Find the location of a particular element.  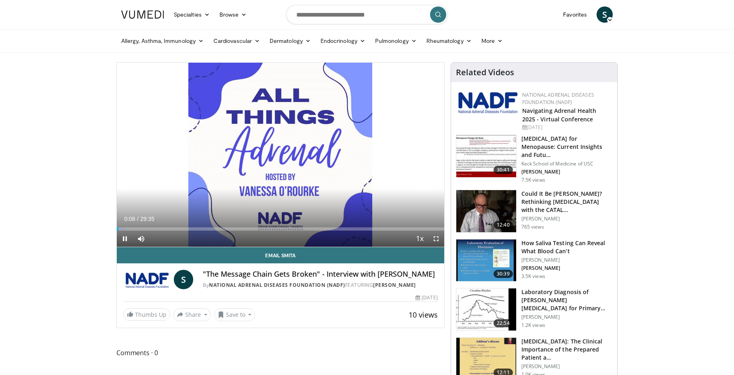

img: National Adrenal Diseases Foundation (NADF) is located at coordinates (147, 279).